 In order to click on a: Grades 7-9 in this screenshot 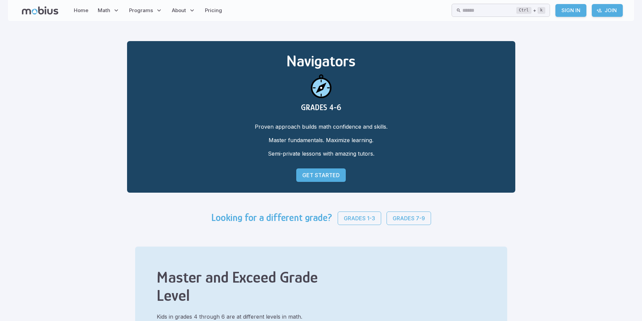, I will do `click(409, 218)`.